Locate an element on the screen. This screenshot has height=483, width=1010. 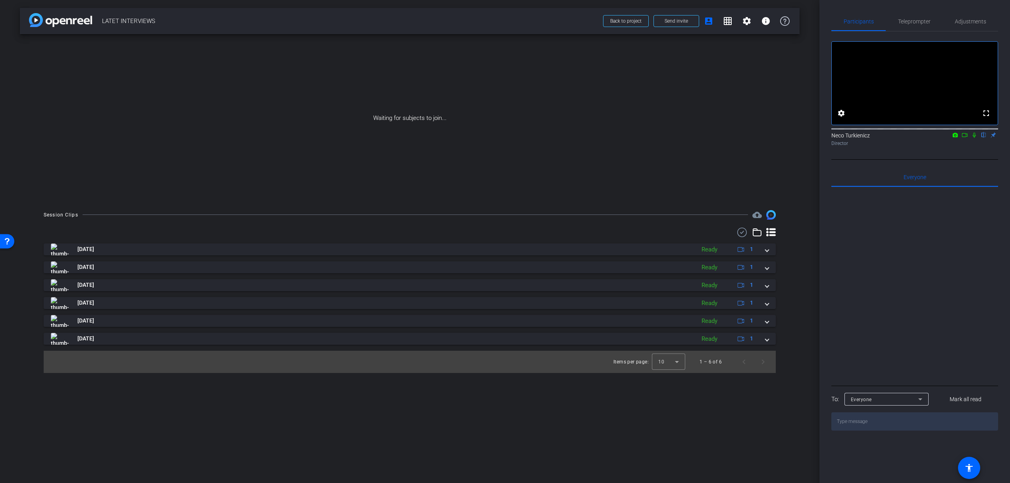
div: 1 – 6 of 6 is located at coordinates (711, 362).